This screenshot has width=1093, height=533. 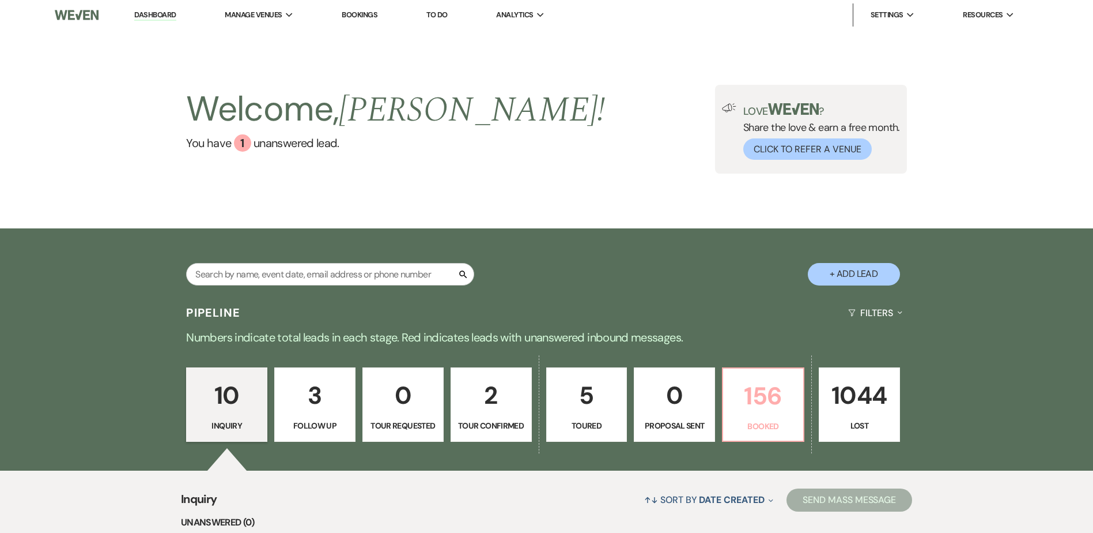 What do you see at coordinates (213, 312) in the screenshot?
I see `h3: Pipeline` at bounding box center [213, 312].